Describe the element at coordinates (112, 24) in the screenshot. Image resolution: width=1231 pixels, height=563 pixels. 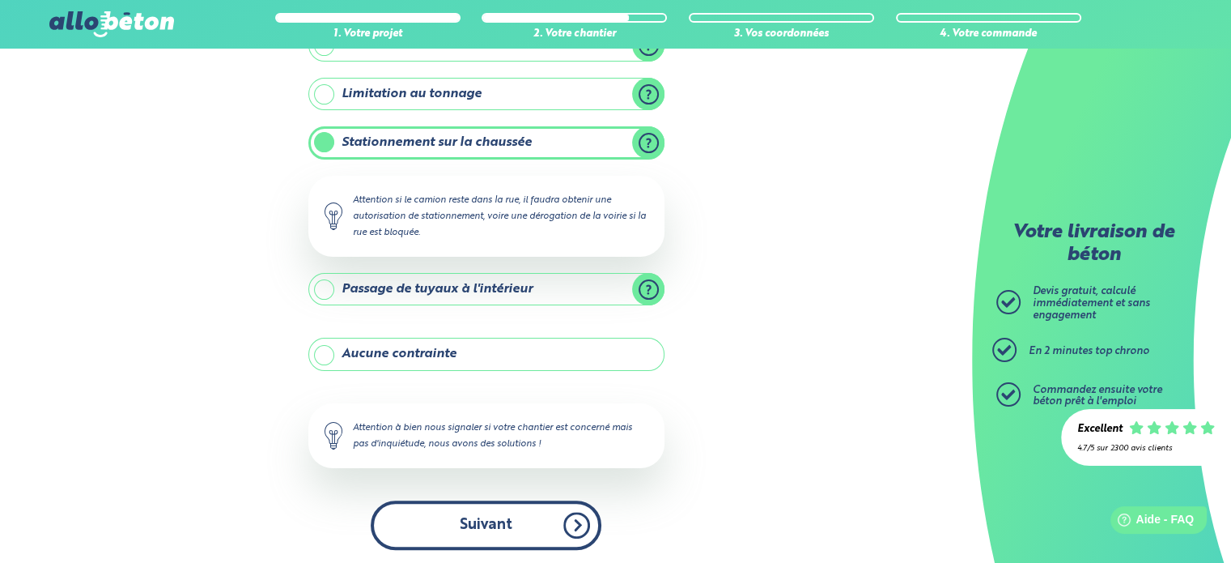
I see `img: allobéton` at that location.